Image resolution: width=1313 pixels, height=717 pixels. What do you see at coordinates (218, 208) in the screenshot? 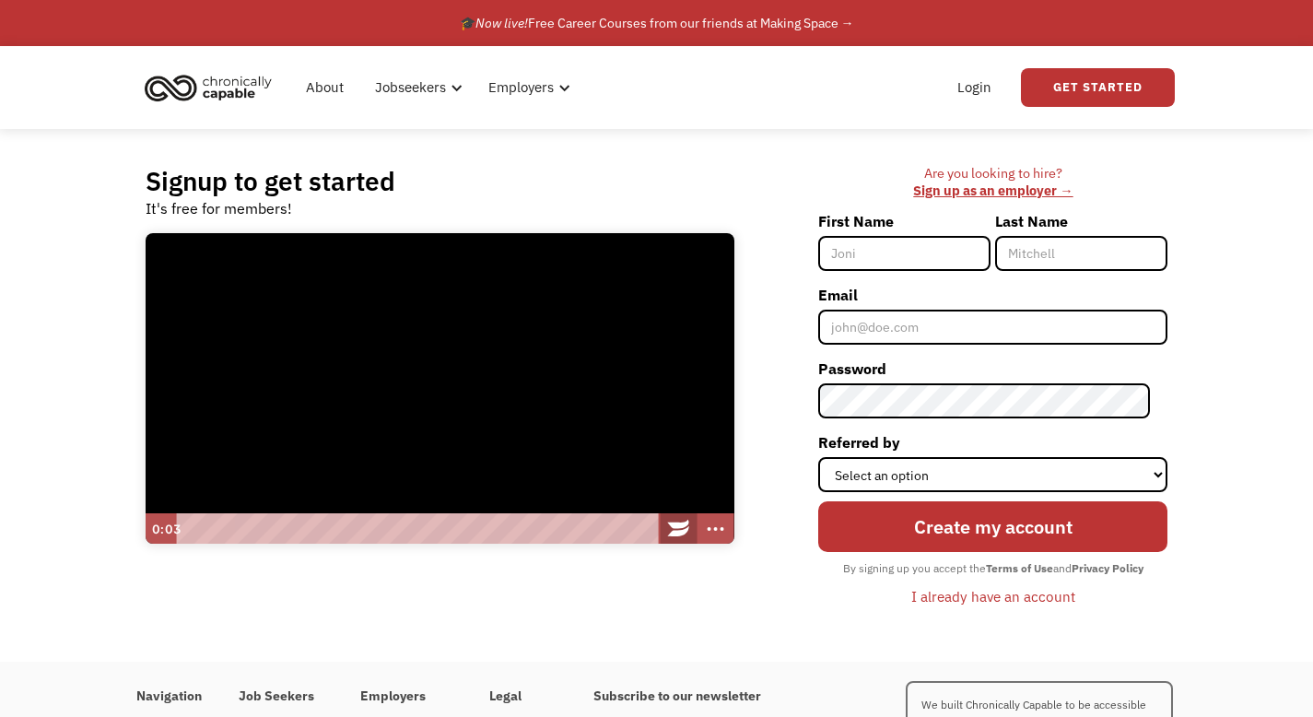
I see `div: It's free for members!` at bounding box center [218, 208].